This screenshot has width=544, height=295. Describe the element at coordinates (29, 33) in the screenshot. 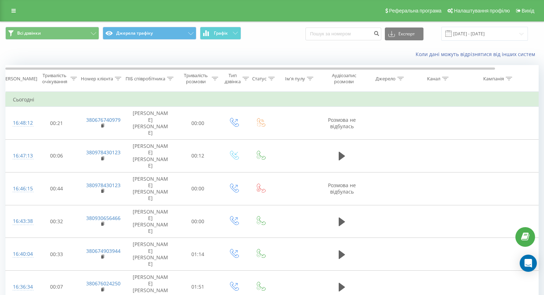

I see `span: Всі дзвінки` at that location.